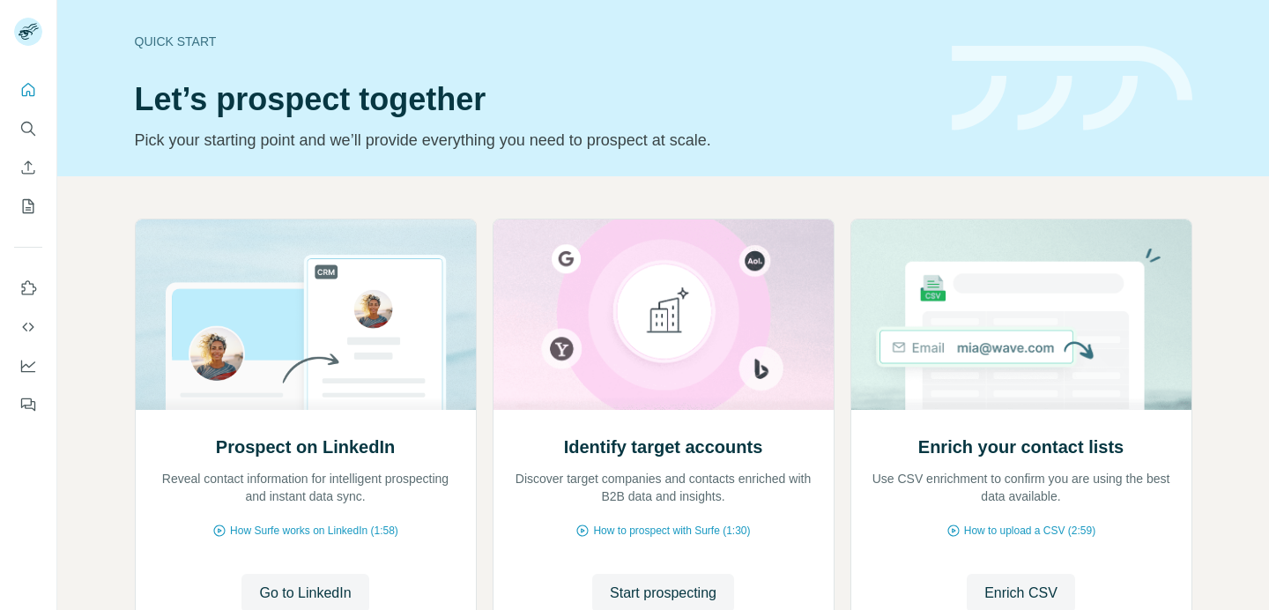 Image resolution: width=1269 pixels, height=610 pixels. Describe the element at coordinates (532, 41) in the screenshot. I see `div: Quick start` at that location.